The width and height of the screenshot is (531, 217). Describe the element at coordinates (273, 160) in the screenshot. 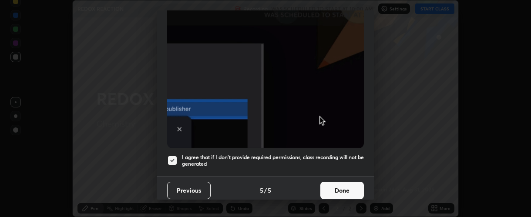

I see `h5: I agree that if I don't provide required permissions, class recording will not be generated` at that location.